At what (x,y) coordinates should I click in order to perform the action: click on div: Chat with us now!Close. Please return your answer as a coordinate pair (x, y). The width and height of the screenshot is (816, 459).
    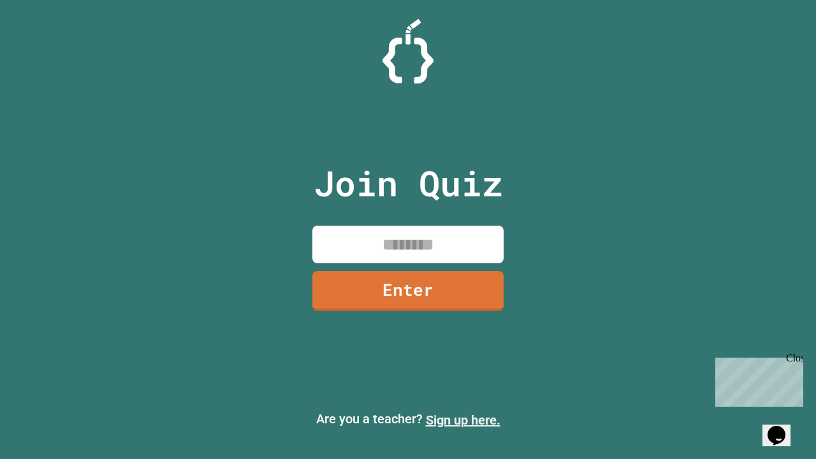
    Looking at the image, I should click on (47, 43).